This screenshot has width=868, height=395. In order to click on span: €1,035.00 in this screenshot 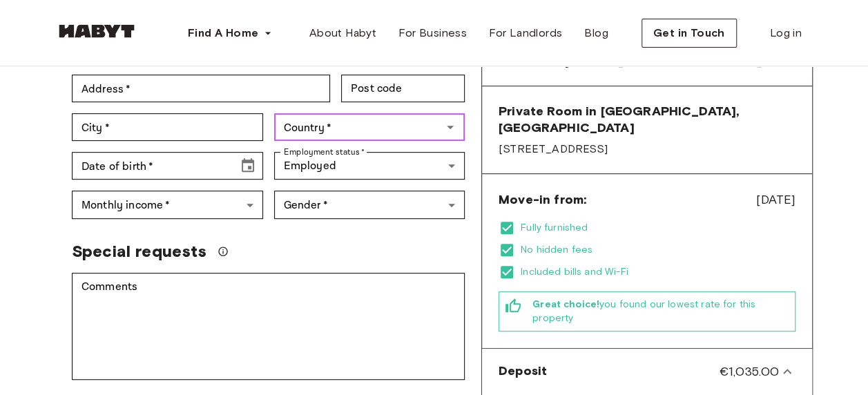, I will do `click(749, 372)`.